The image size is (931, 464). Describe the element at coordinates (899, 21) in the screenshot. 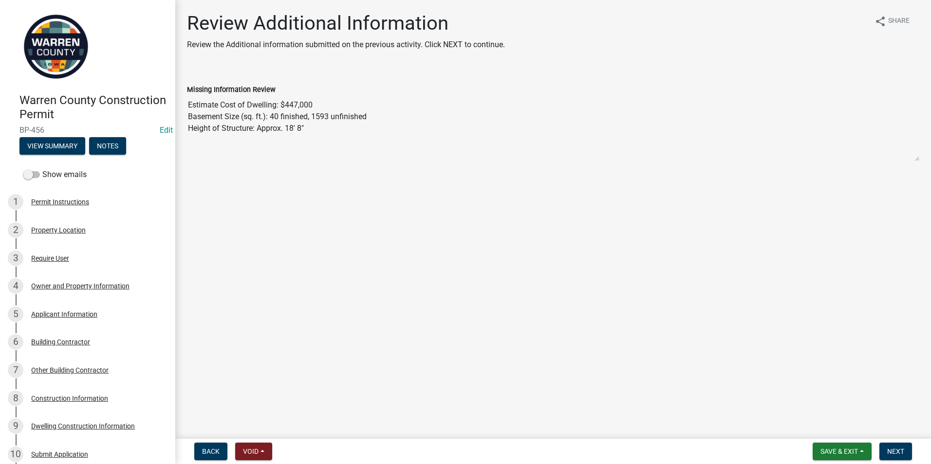

I see `span: Share` at that location.